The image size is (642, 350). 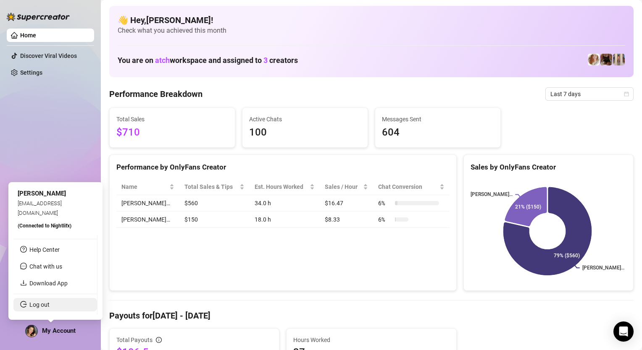 I want to click on span: info-circle, so click(x=159, y=340).